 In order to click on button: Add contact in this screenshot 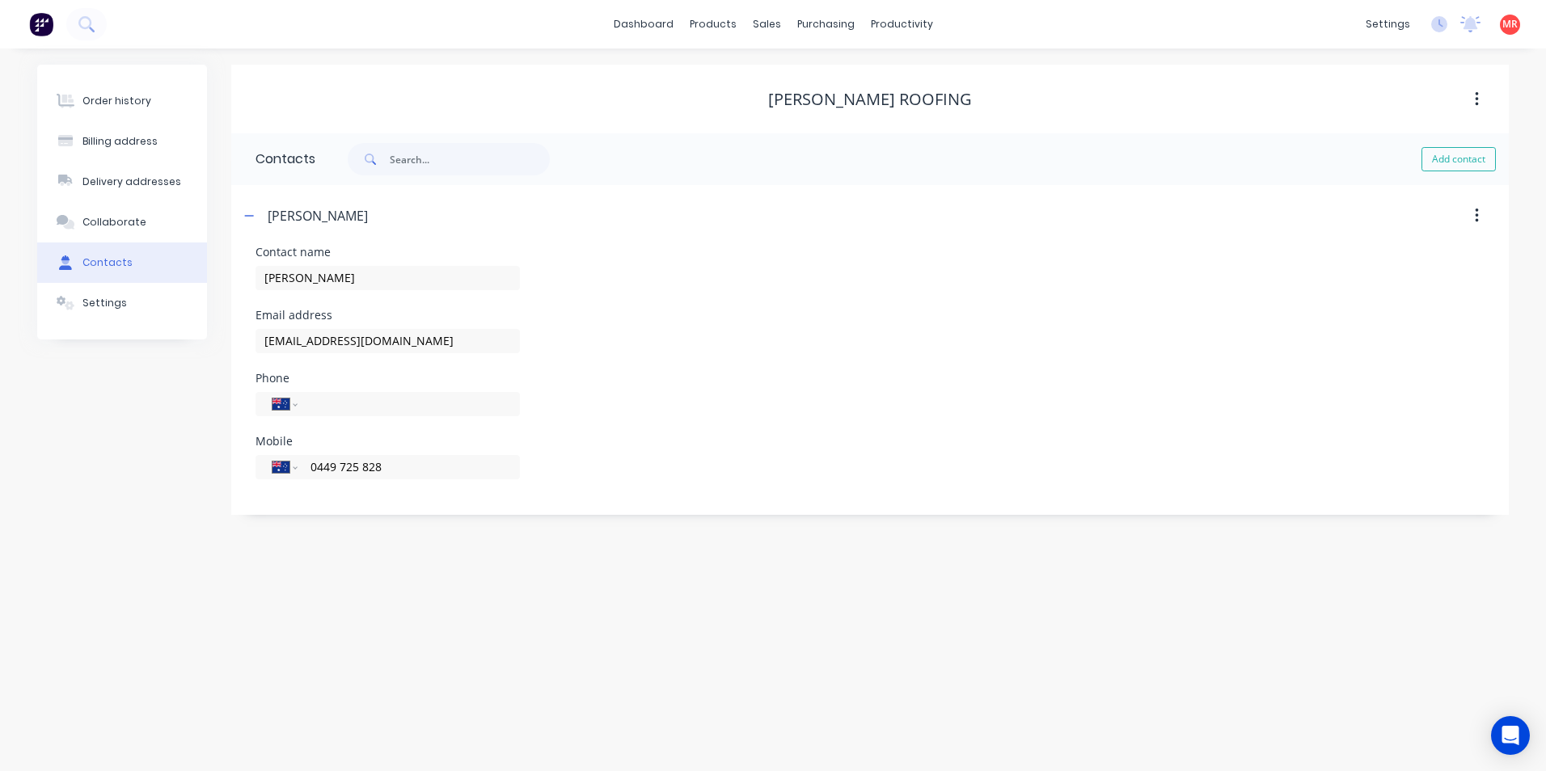, I will do `click(1459, 159)`.